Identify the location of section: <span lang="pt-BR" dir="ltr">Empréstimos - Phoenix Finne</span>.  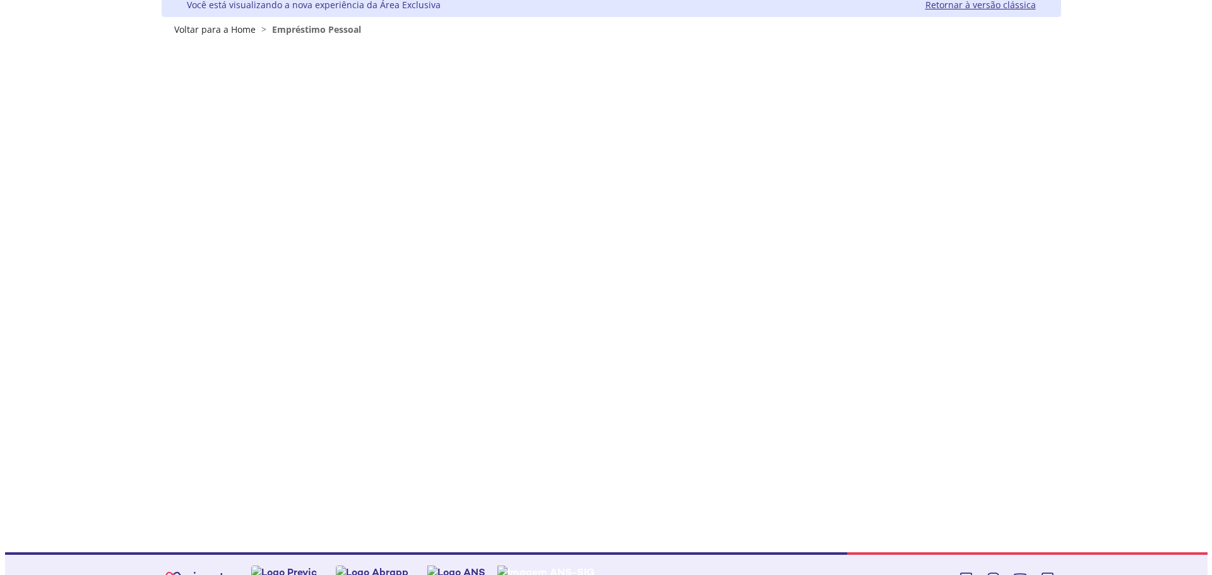
(606, 287).